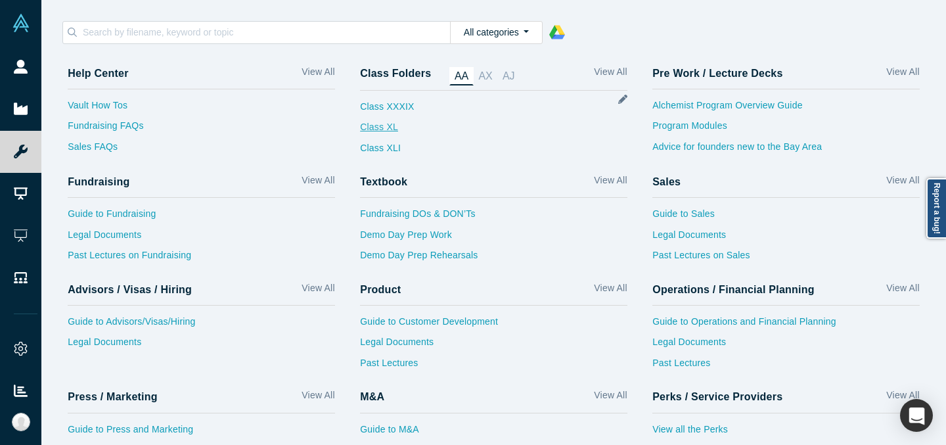 The image size is (946, 445). I want to click on h4: Class Folders, so click(395, 74).